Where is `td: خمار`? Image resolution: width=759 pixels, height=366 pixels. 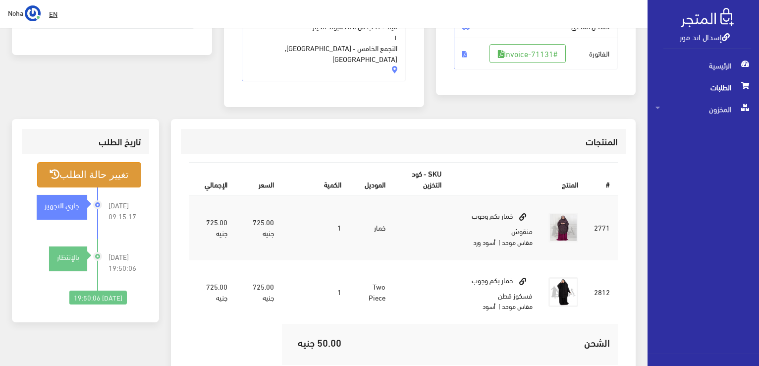 td: خمار is located at coordinates (371, 228).